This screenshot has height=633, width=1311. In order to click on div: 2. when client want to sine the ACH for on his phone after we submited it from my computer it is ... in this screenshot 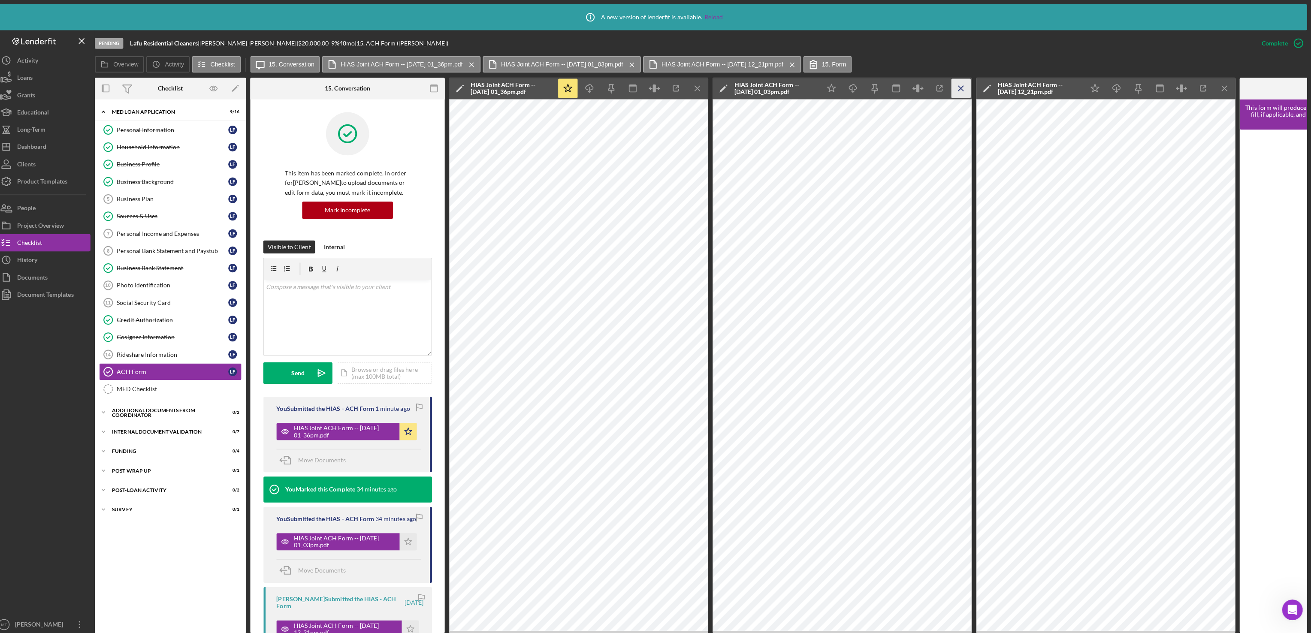, I will do `click(98, 81)`.